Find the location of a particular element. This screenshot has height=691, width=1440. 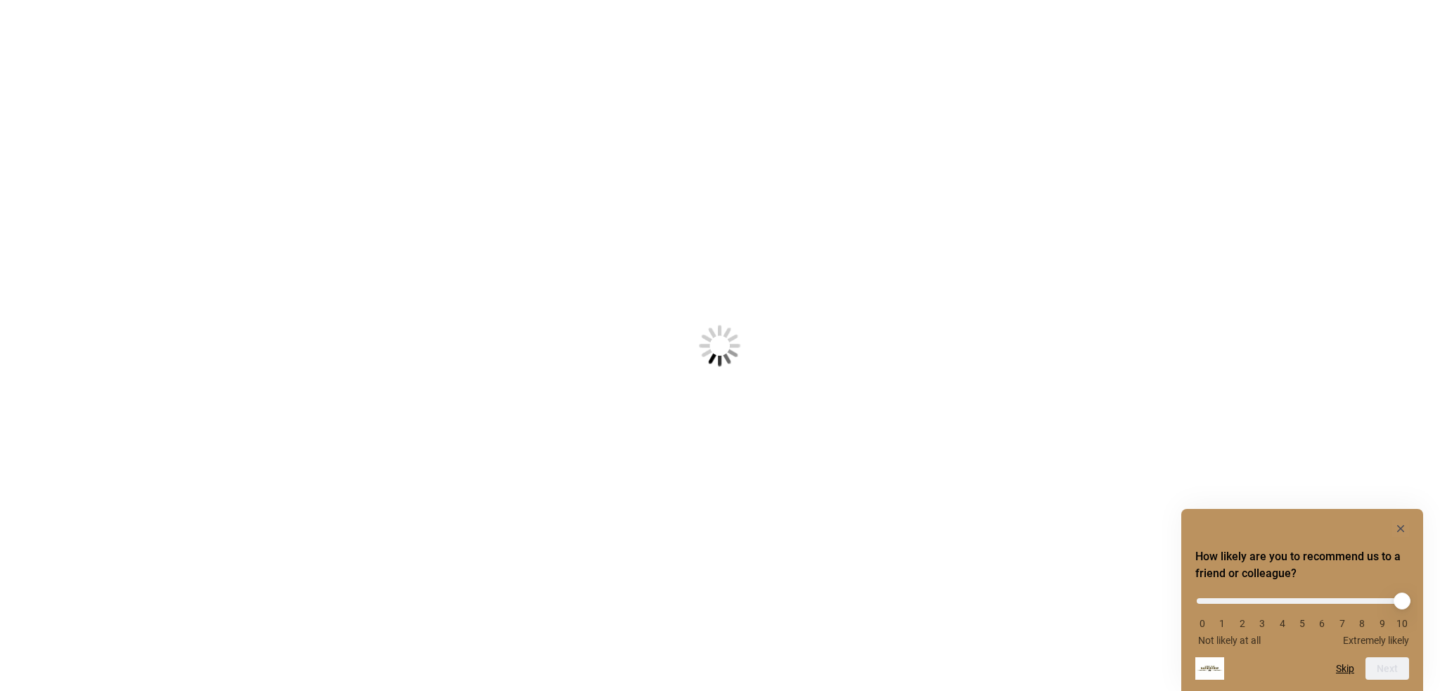

li: 5 is located at coordinates (1302, 624).